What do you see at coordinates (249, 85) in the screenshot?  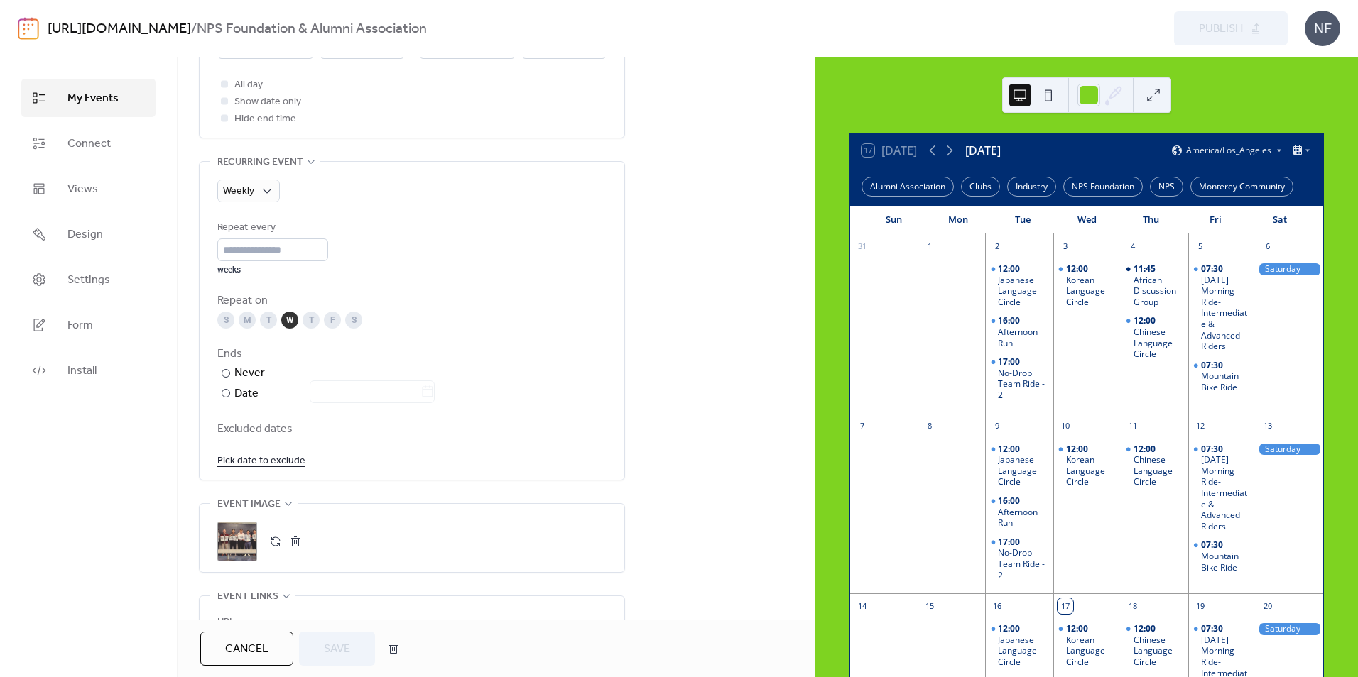 I see `span: All day` at bounding box center [249, 85].